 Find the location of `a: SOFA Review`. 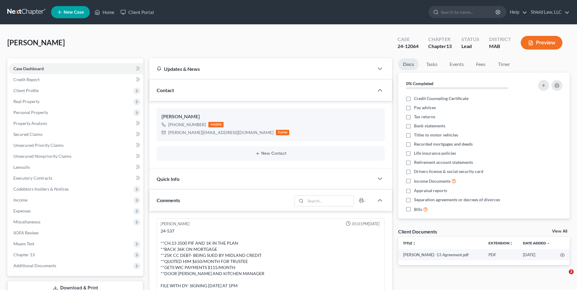

a: SOFA Review is located at coordinates (76, 233).